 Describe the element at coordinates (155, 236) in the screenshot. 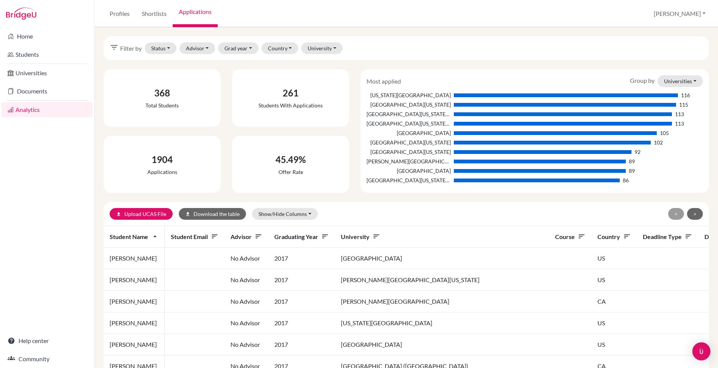

I see `i: arrow_drop_up` at that location.